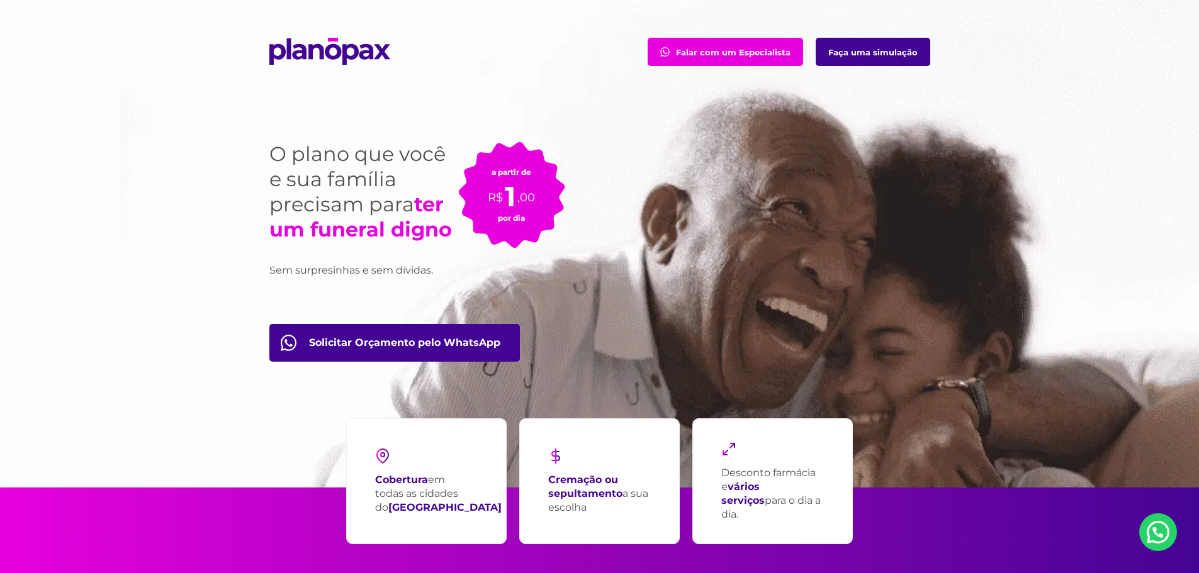 The height and width of the screenshot is (573, 1199). I want to click on strong: Cremação ou sepultamento, so click(585, 486).